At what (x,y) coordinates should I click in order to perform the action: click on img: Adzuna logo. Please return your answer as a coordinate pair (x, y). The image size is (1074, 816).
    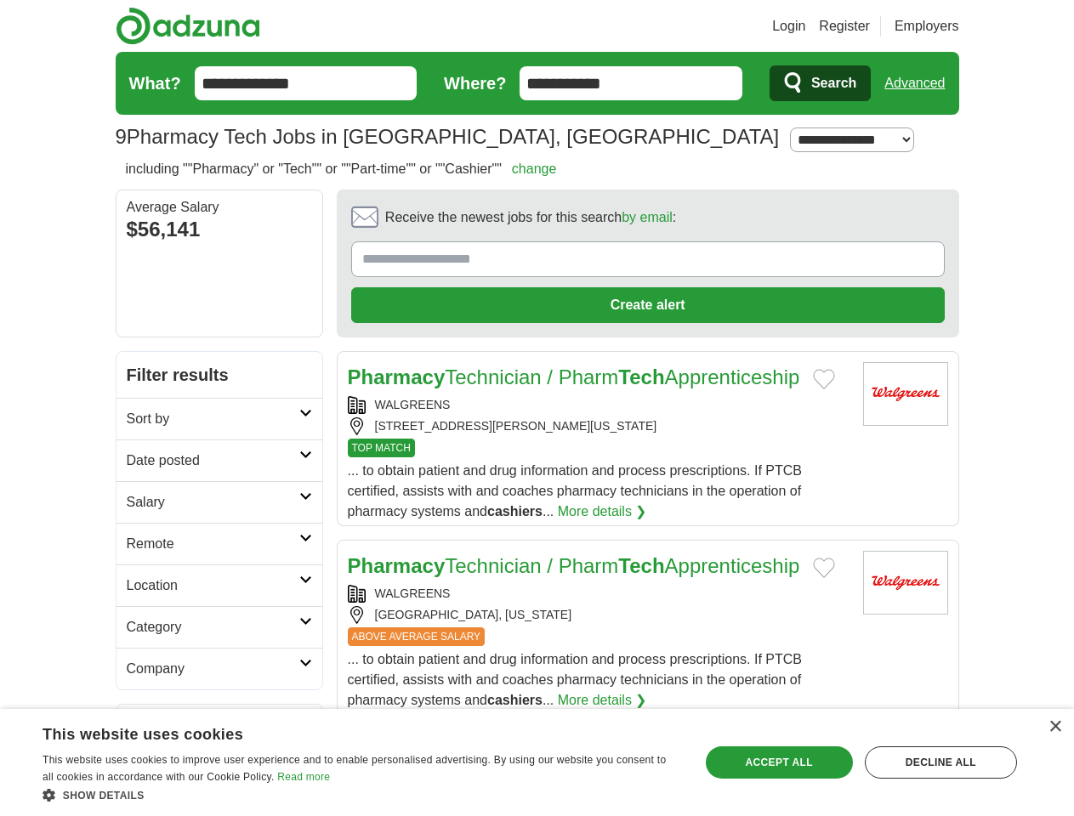
    Looking at the image, I should click on (188, 26).